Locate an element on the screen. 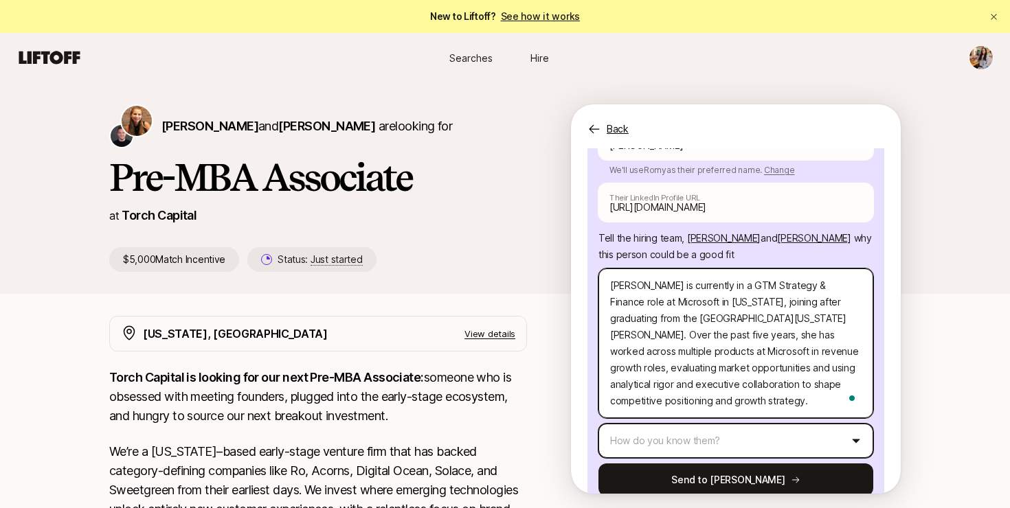  span: New to Liftoff? is located at coordinates (505, 16).